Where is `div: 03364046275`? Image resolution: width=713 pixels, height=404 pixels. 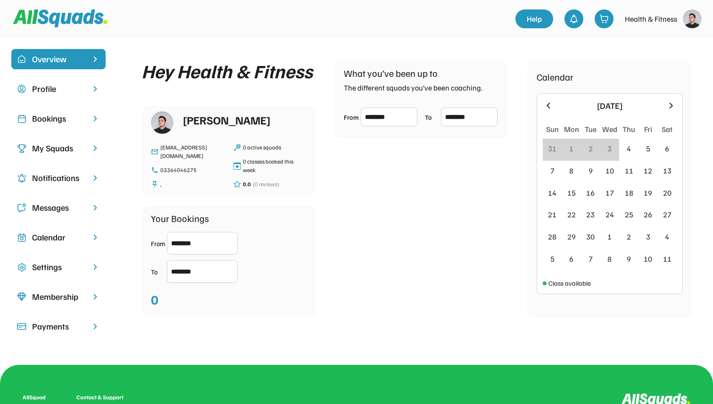
div: 03364046275 is located at coordinates (192, 170).